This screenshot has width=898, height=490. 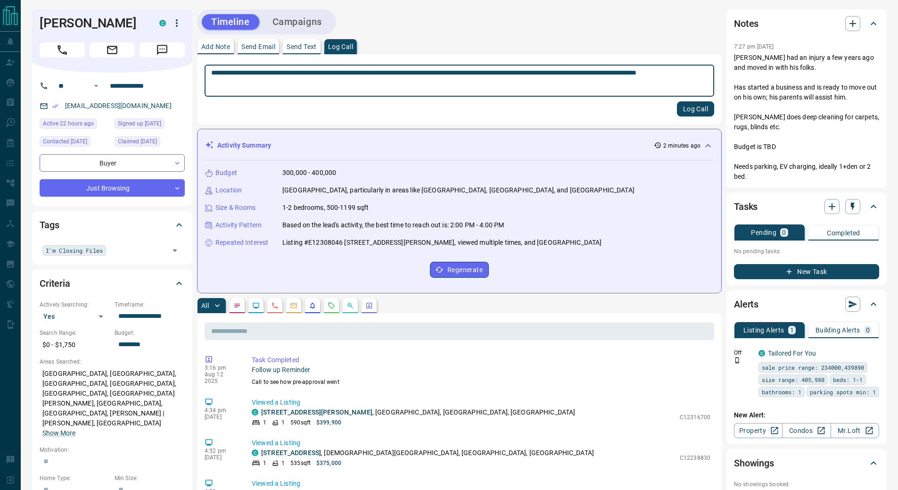 I want to click on p: Areas Searched:, so click(x=112, y=361).